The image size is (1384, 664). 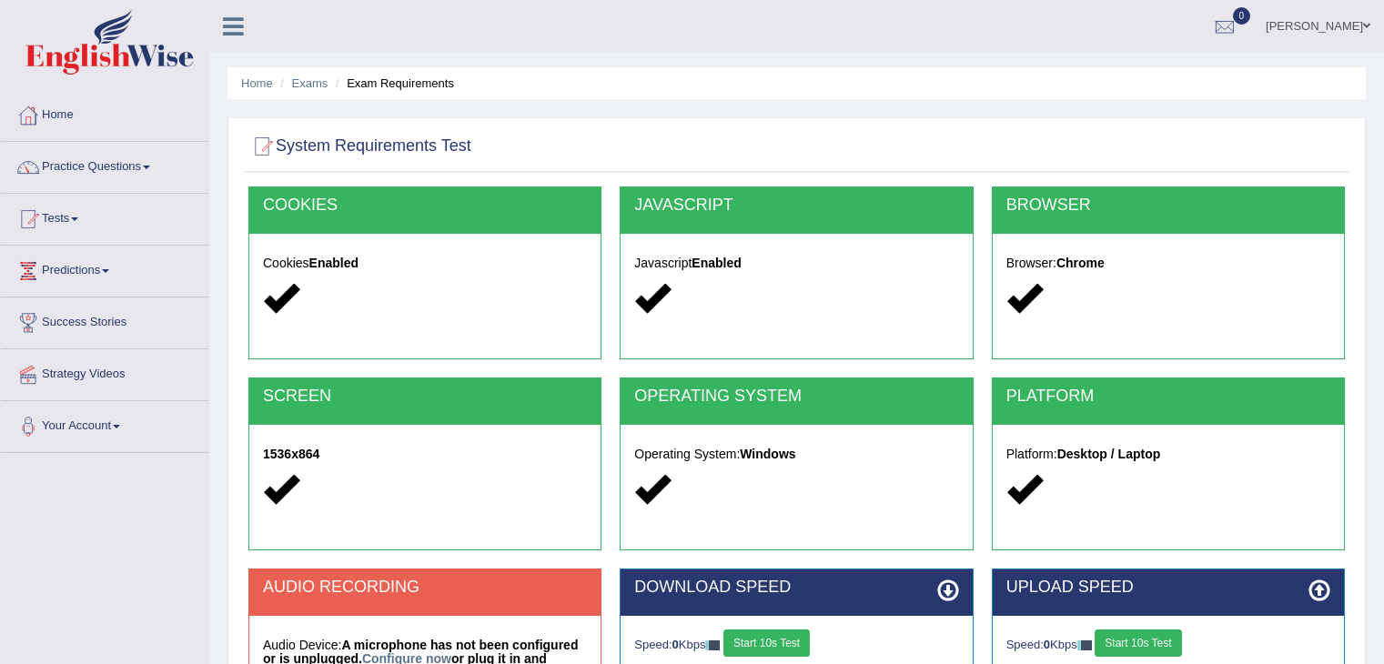 What do you see at coordinates (310, 83) in the screenshot?
I see `a: Exams` at bounding box center [310, 83].